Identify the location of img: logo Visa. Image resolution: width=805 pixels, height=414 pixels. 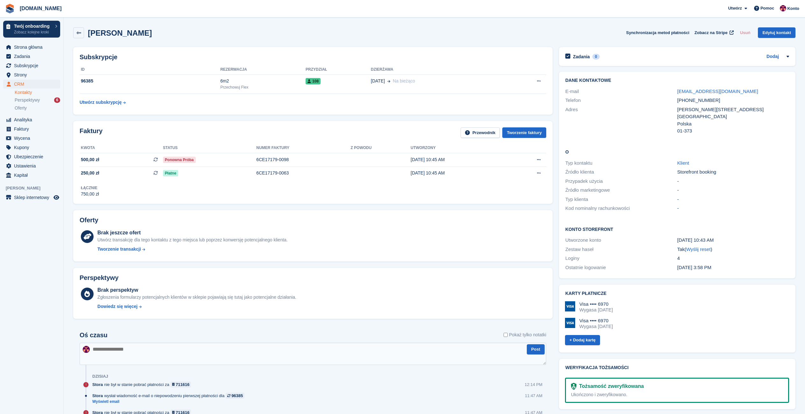
(570, 323).